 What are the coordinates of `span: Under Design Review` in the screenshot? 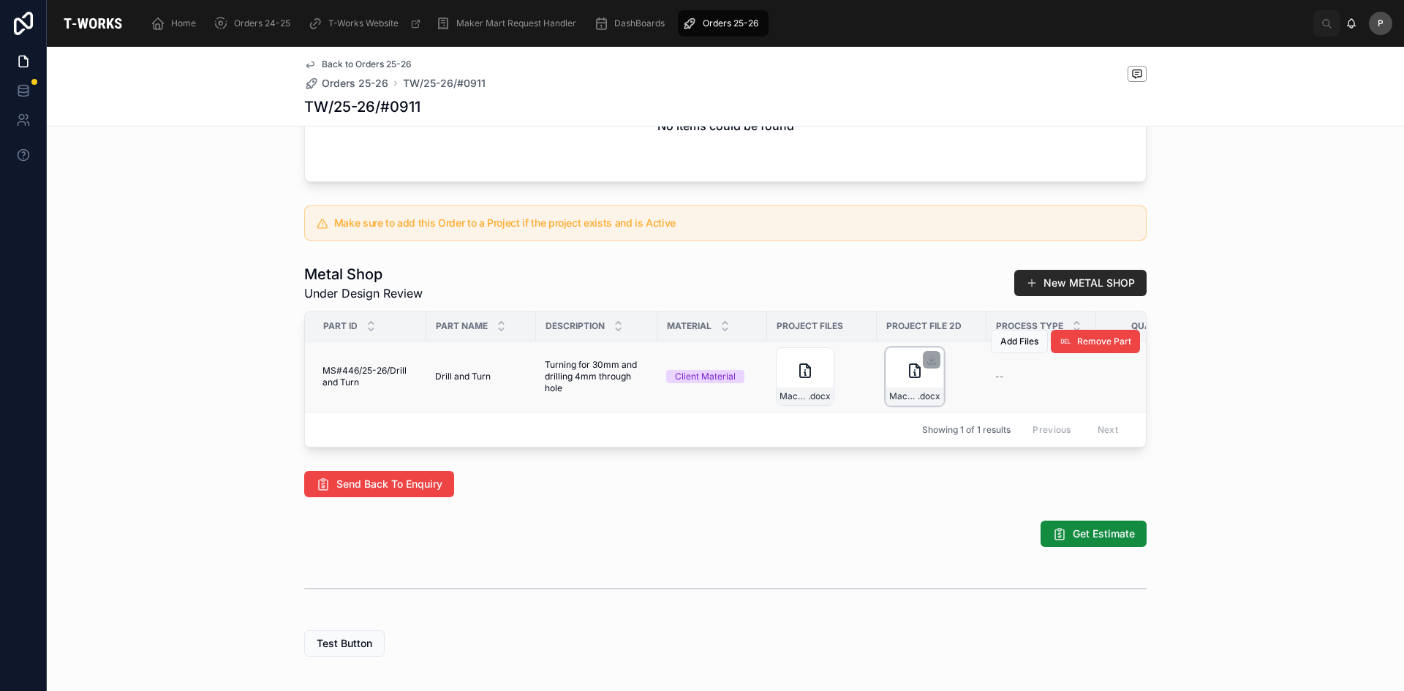 It's located at (363, 293).